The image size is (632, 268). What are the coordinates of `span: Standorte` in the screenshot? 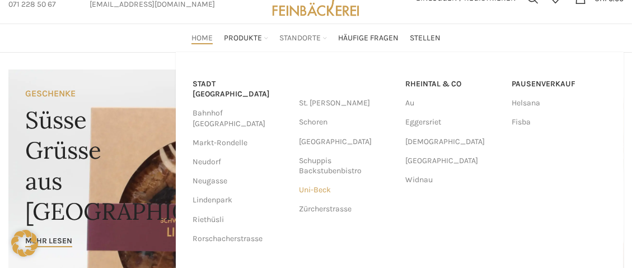 It's located at (300, 38).